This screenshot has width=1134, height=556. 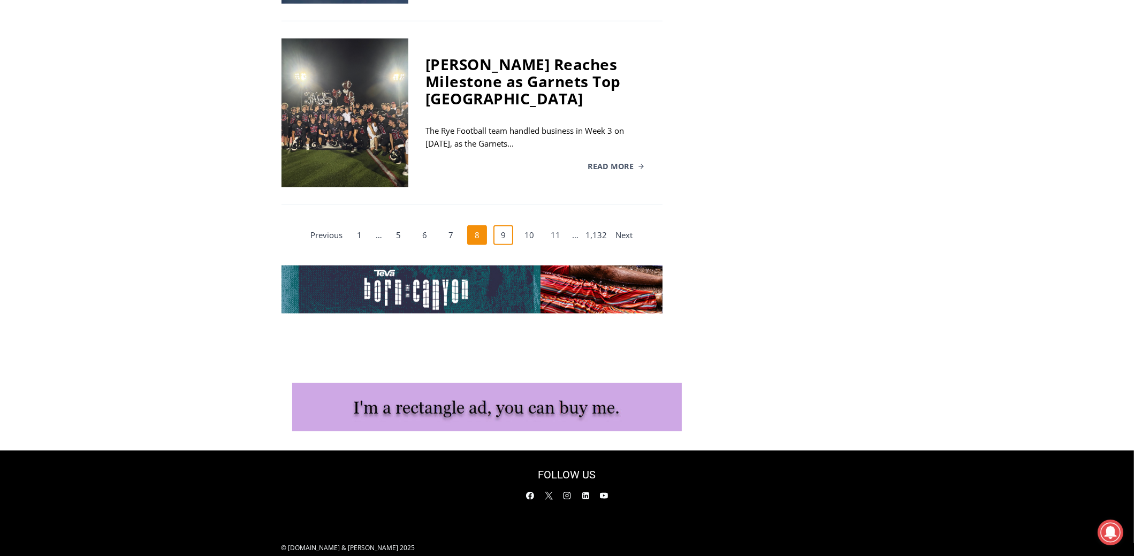 I want to click on span: Read More, so click(x=611, y=166).